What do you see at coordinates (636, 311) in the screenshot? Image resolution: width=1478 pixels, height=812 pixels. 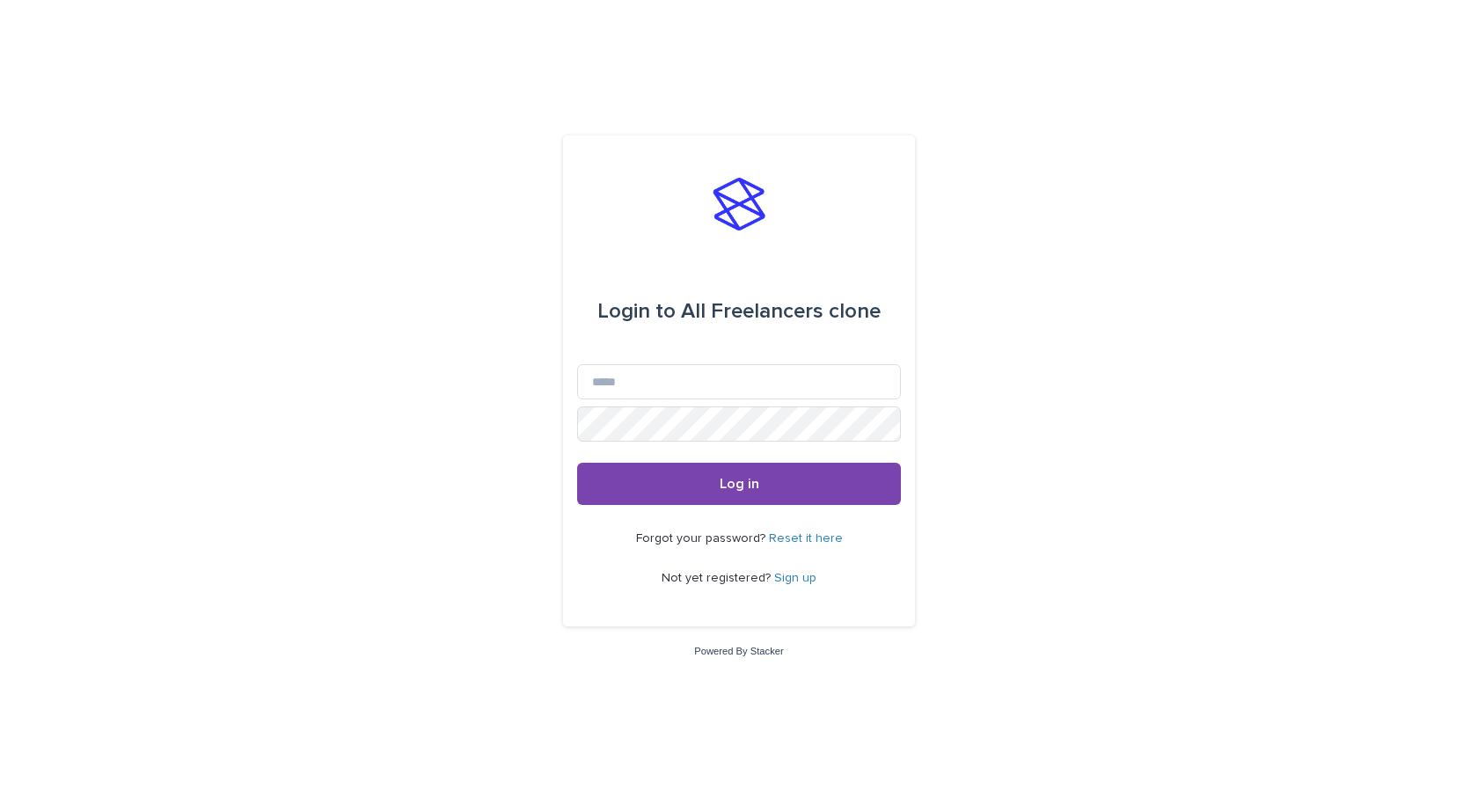 I see `span: Login to` at bounding box center [636, 311].